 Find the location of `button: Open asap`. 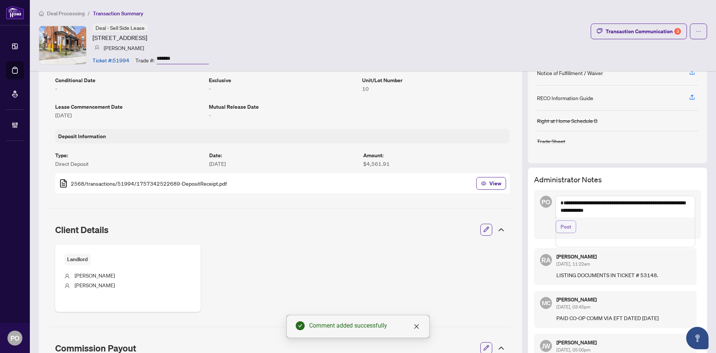

button: Open asap is located at coordinates (698, 338).